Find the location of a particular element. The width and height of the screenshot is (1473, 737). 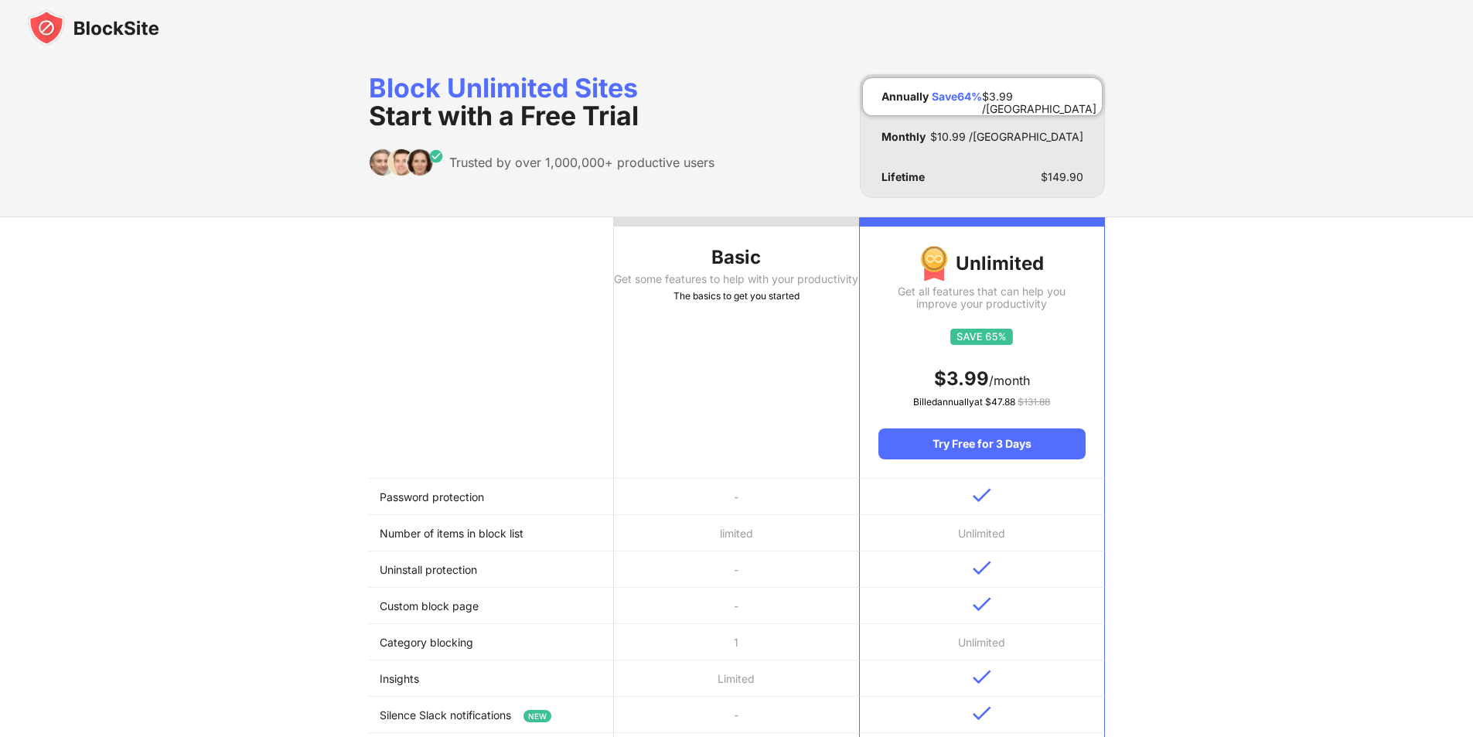

img: save65.svg is located at coordinates (981, 336).